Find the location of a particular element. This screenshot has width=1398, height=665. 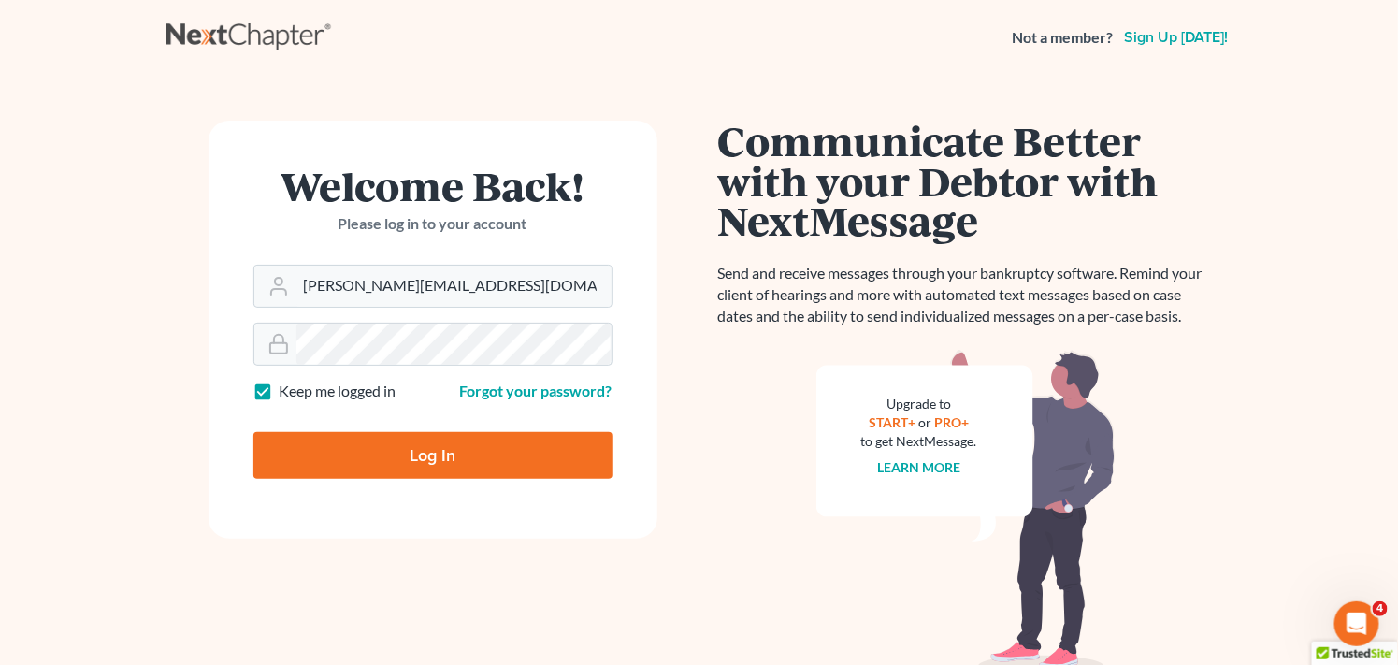

p: Please log in to your account is located at coordinates (433, 224).